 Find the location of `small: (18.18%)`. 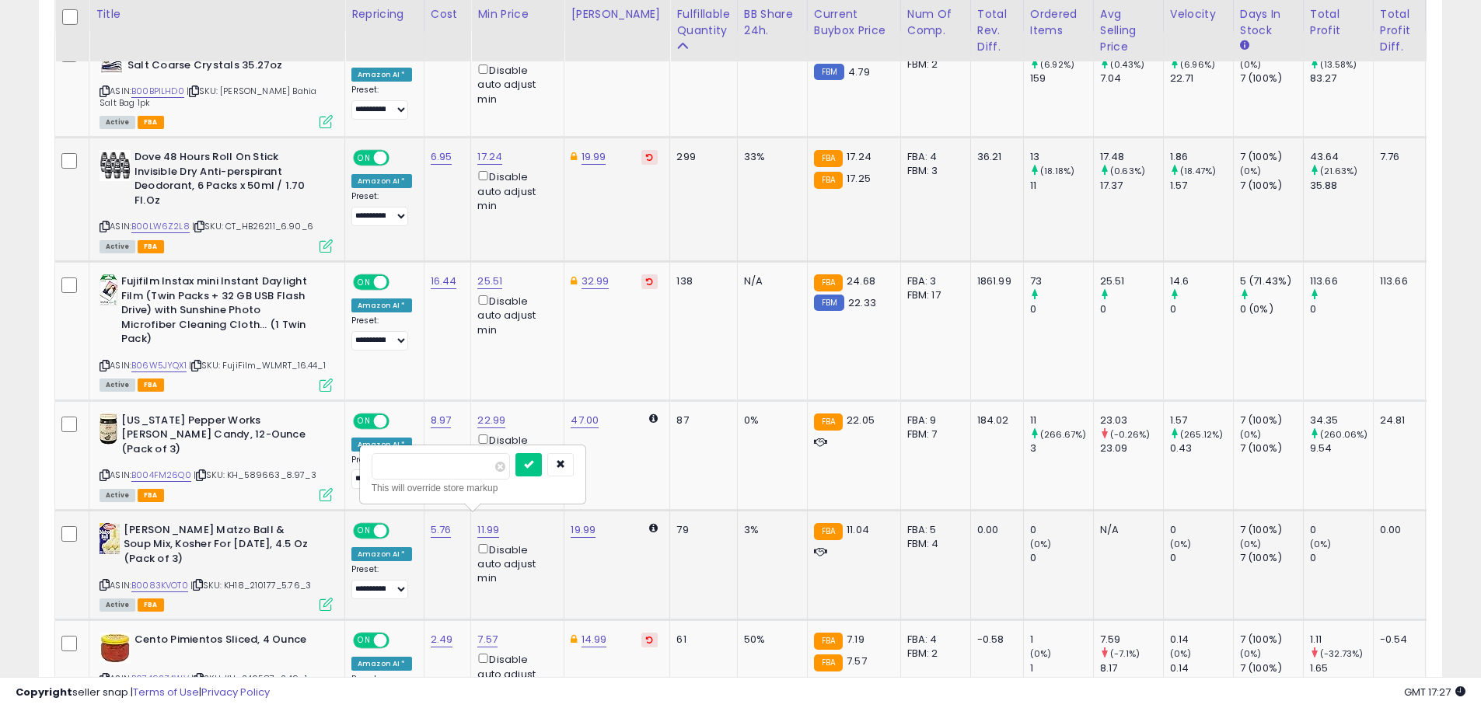

small: (18.18%) is located at coordinates (1057, 171).